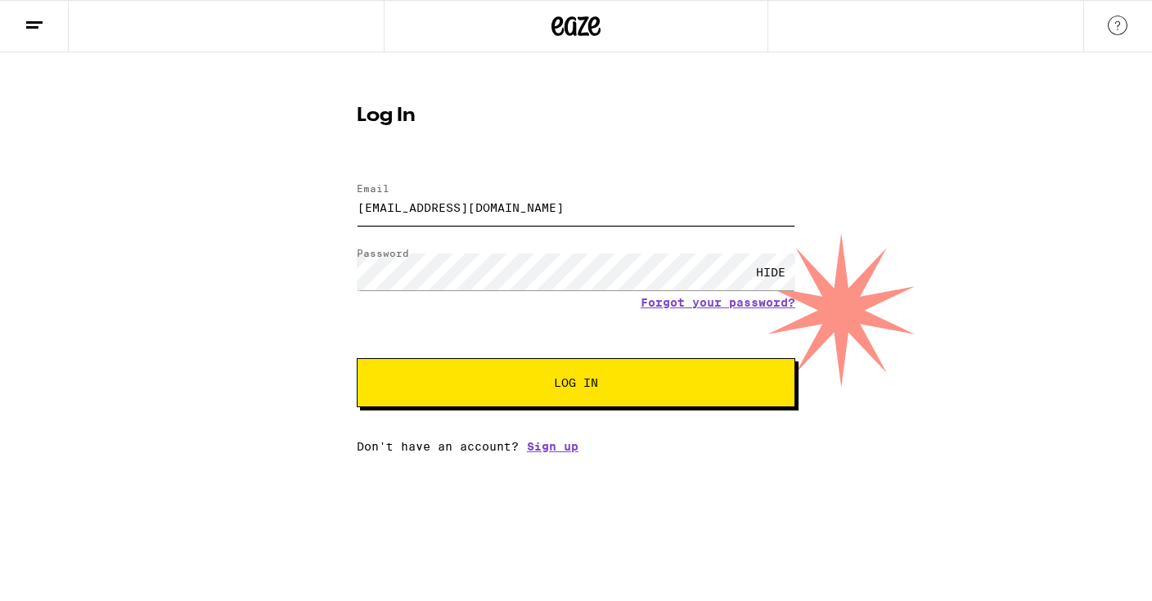 Image resolution: width=1152 pixels, height=601 pixels. I want to click on h1: Log In, so click(576, 116).